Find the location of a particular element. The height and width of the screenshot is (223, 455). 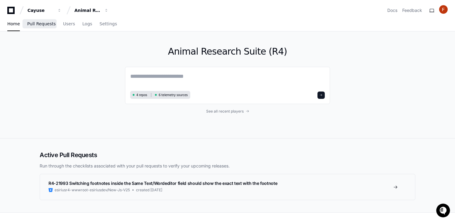

span: Pylon is located at coordinates (67, 66).